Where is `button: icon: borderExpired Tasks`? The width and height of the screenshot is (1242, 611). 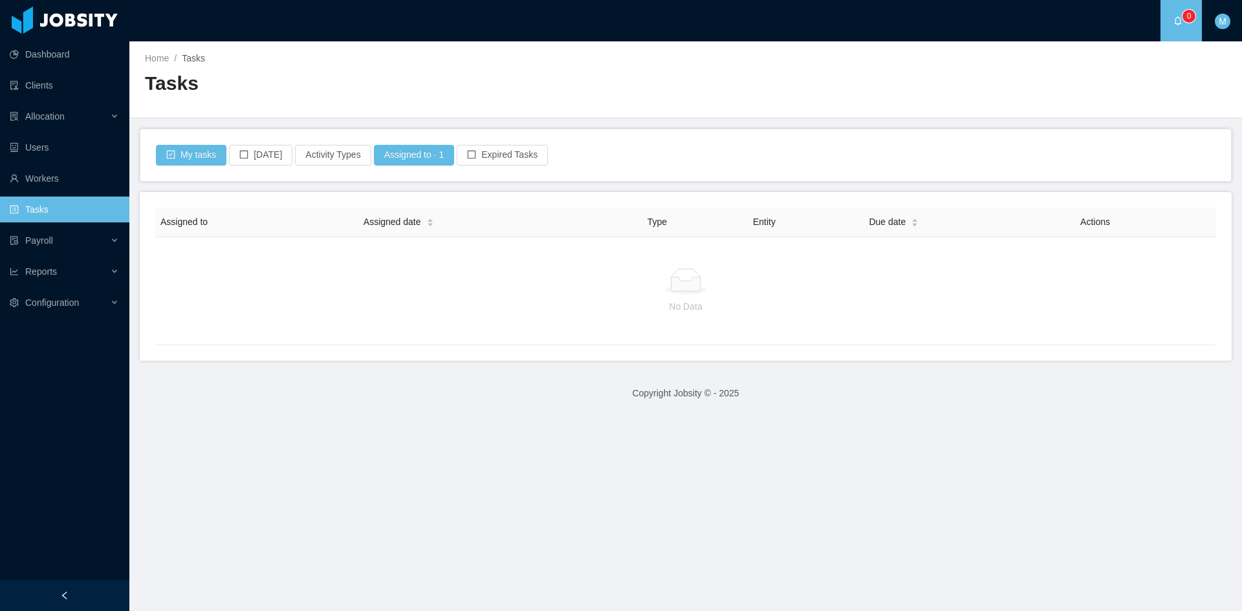
button: icon: borderExpired Tasks is located at coordinates (502, 155).